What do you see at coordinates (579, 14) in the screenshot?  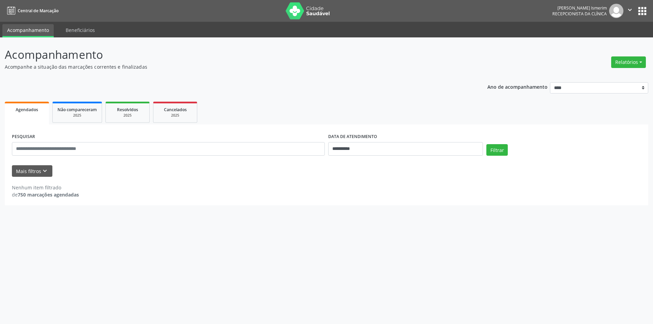 I see `span: Recepcionista da clínica` at bounding box center [579, 14].